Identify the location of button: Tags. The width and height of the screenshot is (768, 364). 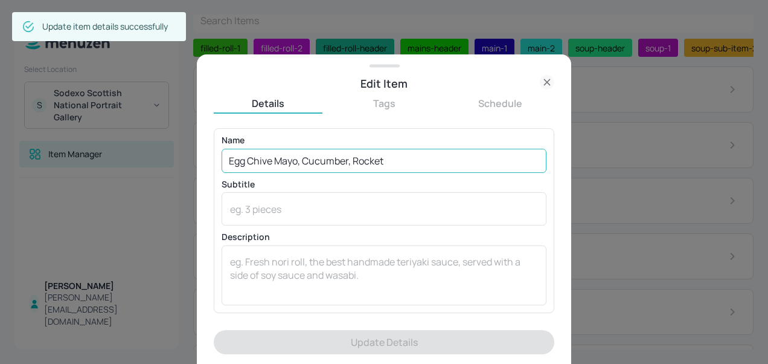
(384, 103).